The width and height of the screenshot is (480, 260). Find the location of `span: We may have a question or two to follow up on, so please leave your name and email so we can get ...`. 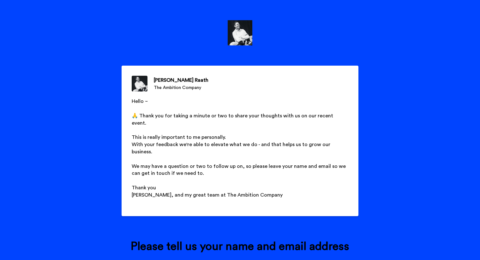

span: We may have a question or two to follow up on, so please leave your name and email so we can get ... is located at coordinates (239, 170).